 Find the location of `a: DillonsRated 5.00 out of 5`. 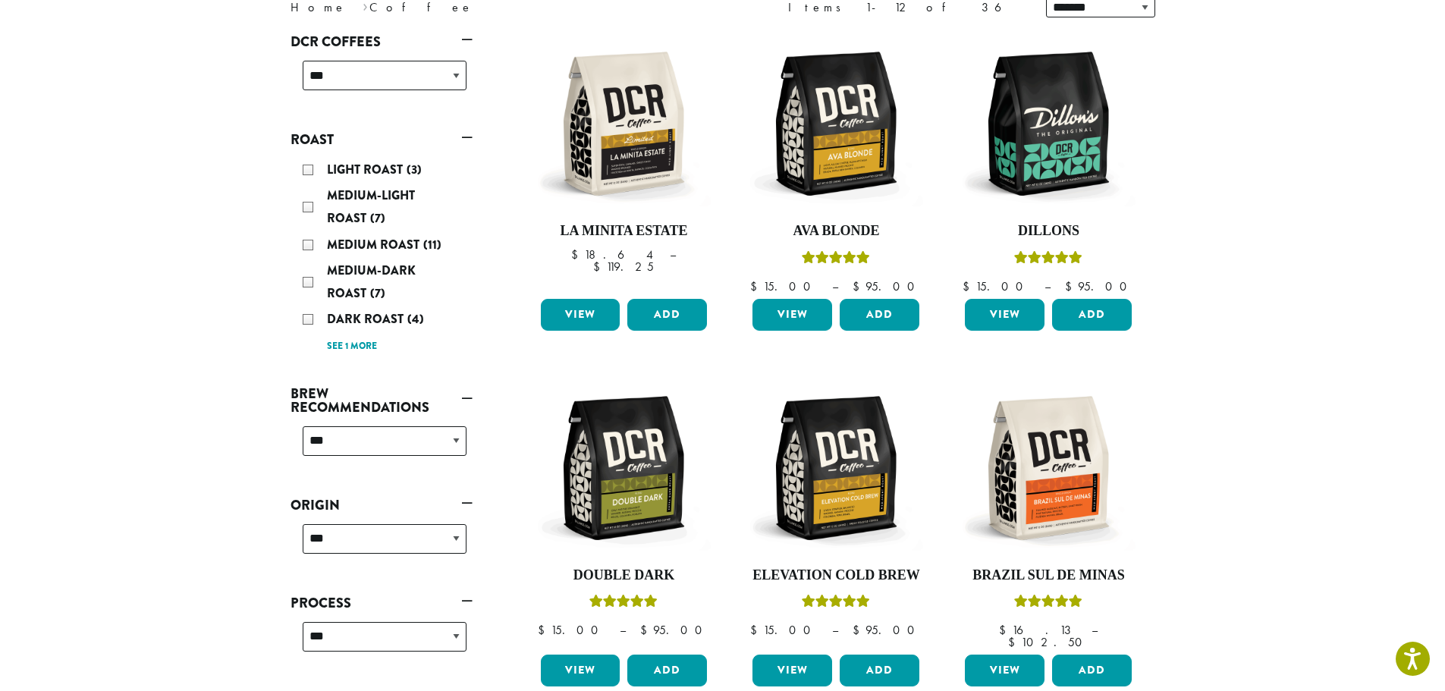

a: DillonsRated 5.00 out of 5 is located at coordinates (1048, 165).